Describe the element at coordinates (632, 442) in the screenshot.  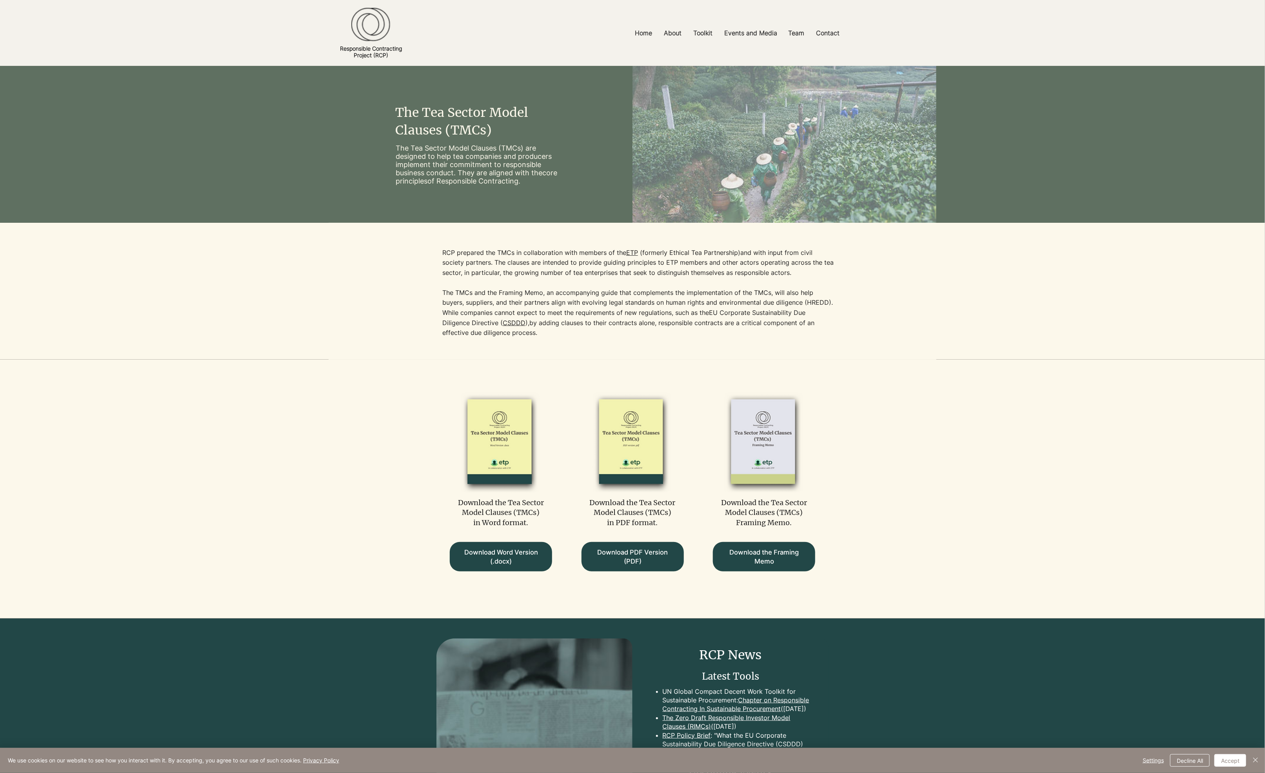
I see `img: TMCS pdf_beige BG.png` at that location.